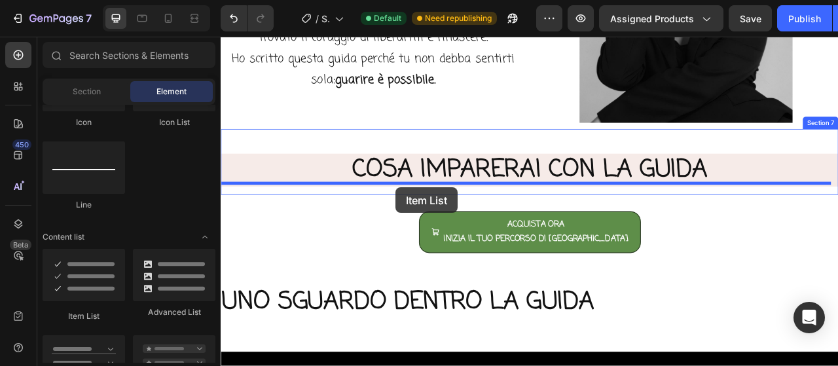 The image size is (838, 366). What do you see at coordinates (750, 18) in the screenshot?
I see `span: Save` at bounding box center [750, 18].